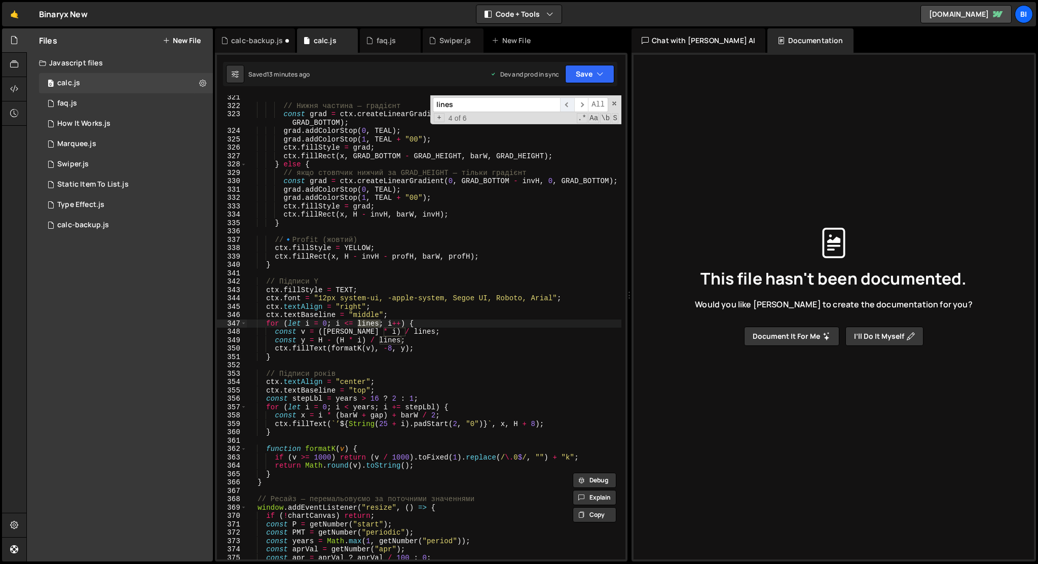  What do you see at coordinates (232, 118) in the screenshot?
I see `div: 323` at bounding box center [232, 118].